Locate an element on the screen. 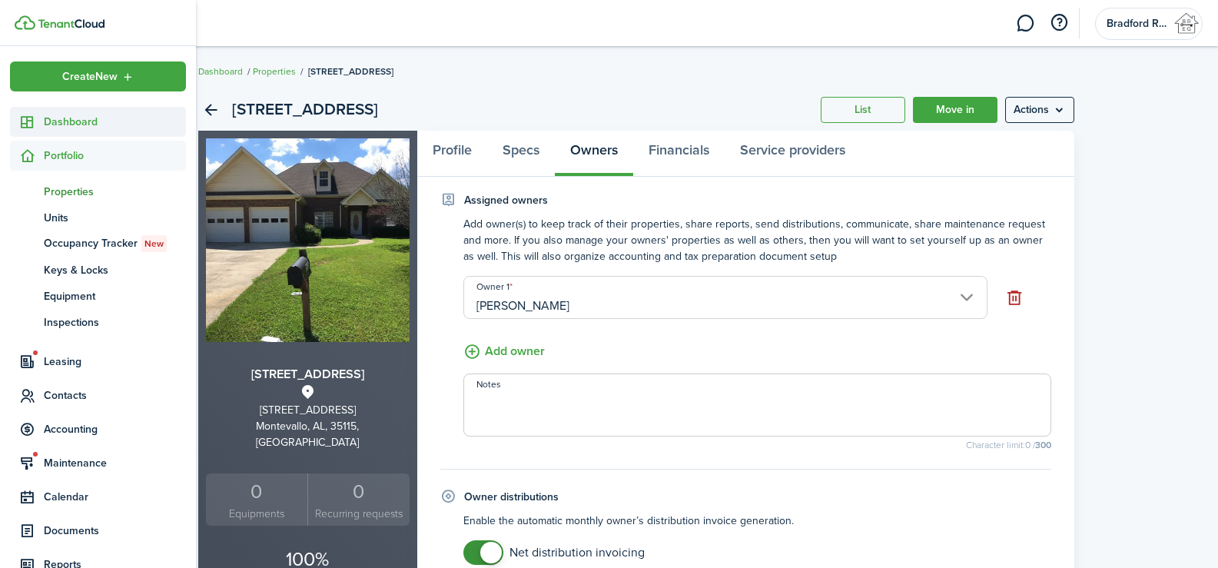 The image size is (1218, 568). span: Properties is located at coordinates (115, 191).